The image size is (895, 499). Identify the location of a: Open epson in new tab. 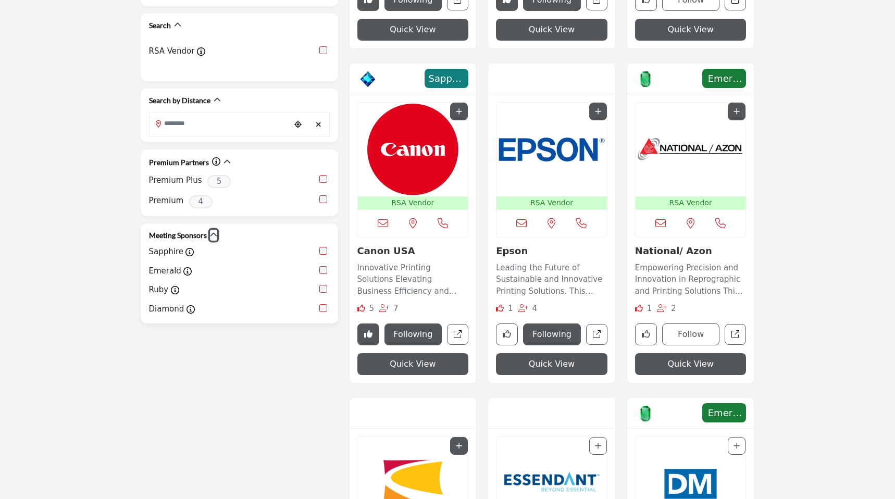
(596, 334).